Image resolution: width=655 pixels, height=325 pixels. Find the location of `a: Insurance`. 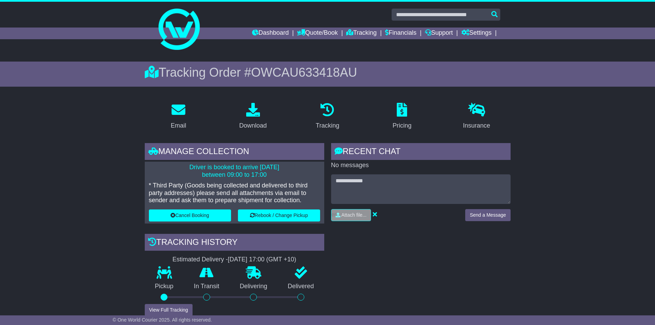

a: Insurance is located at coordinates (477, 117).